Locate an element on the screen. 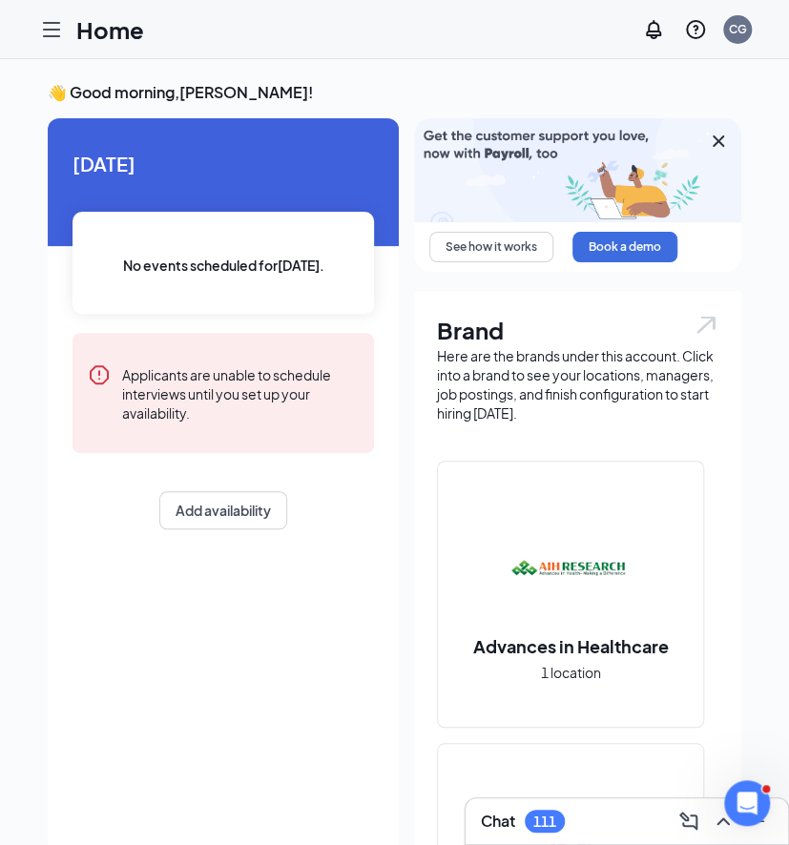 The height and width of the screenshot is (845, 789). button: Add availability is located at coordinates (223, 510).